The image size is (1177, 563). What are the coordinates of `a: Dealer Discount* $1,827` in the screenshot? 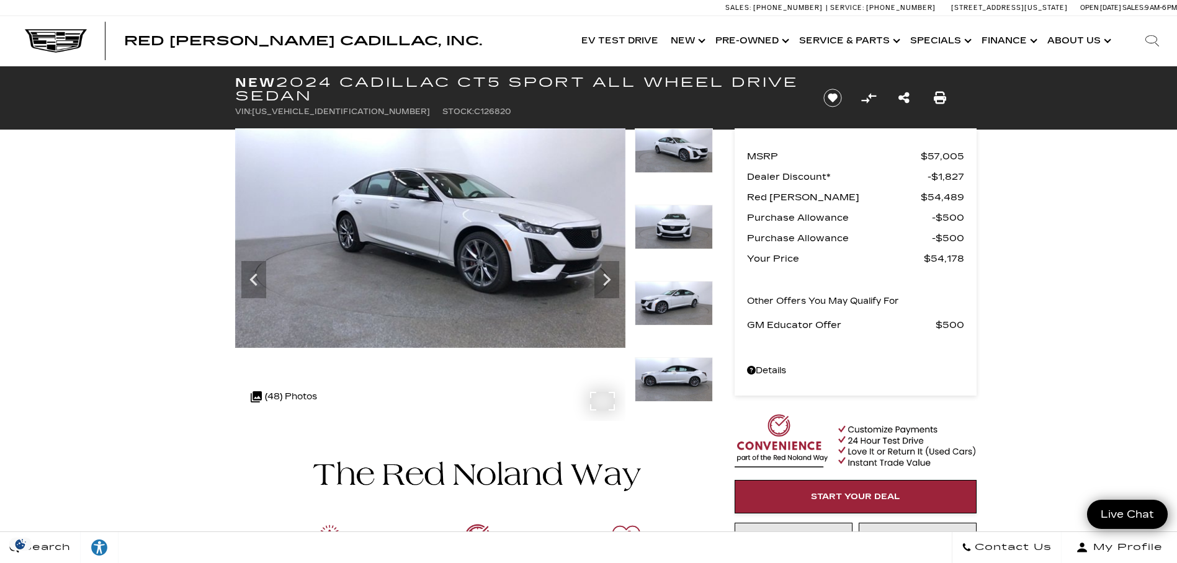 It's located at (855, 177).